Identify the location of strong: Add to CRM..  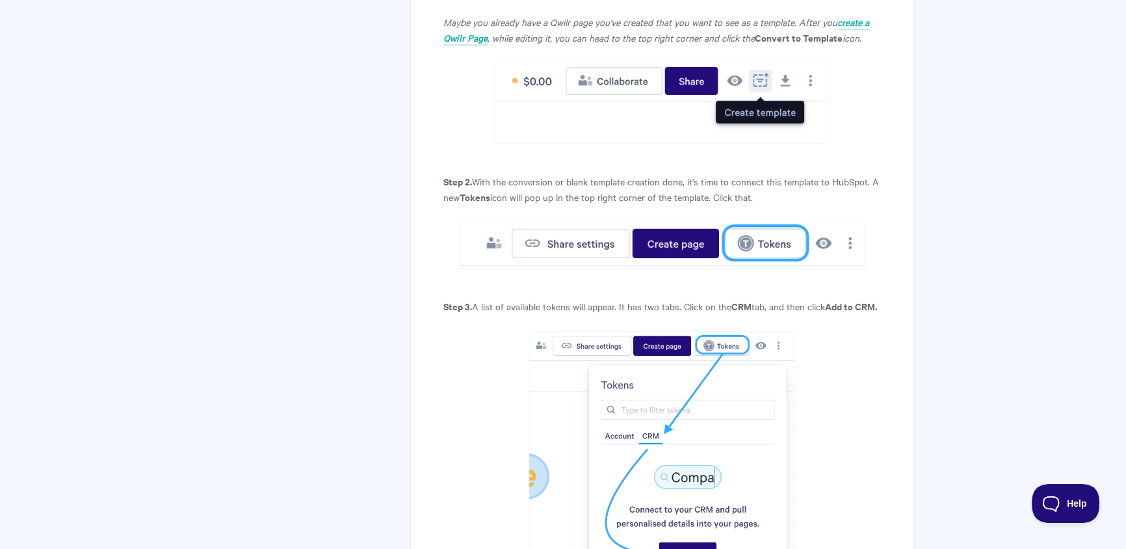
(851, 306).